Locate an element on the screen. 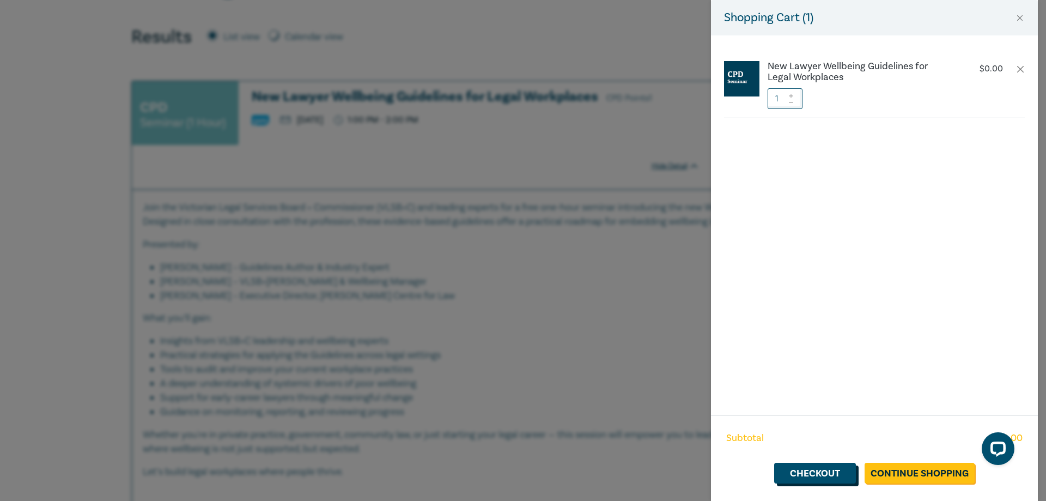  input: 1 is located at coordinates (785, 99).